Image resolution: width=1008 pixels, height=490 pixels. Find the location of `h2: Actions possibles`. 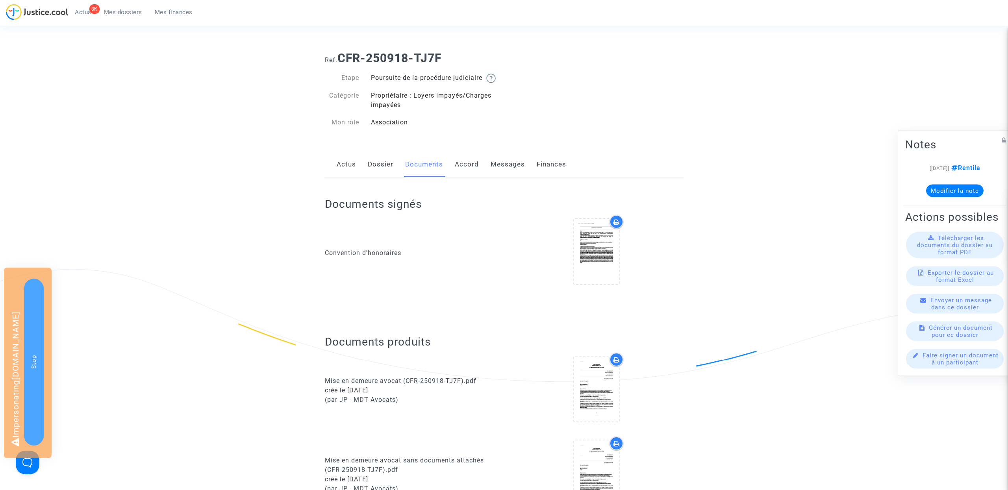

h2: Actions possibles is located at coordinates (955, 217).